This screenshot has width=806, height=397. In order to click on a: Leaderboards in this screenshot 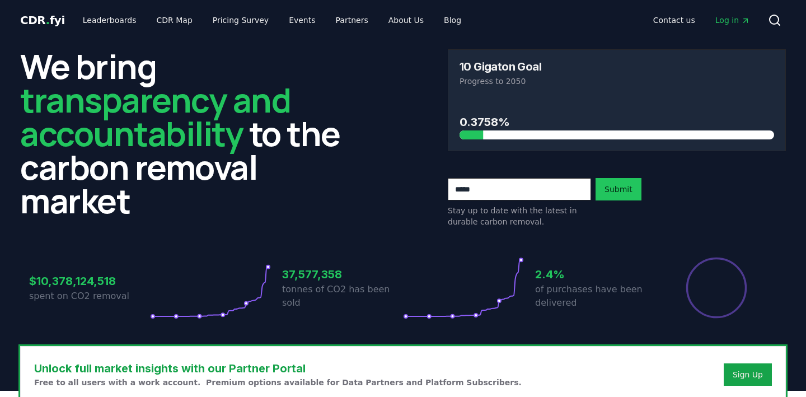, I will do `click(110, 20)`.